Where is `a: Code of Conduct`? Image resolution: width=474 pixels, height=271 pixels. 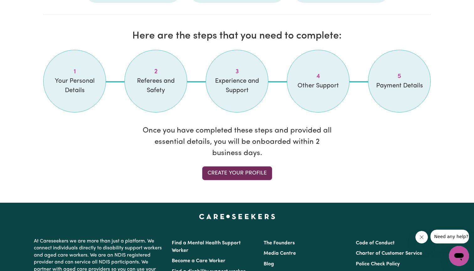
a: Code of Conduct is located at coordinates (375, 243).